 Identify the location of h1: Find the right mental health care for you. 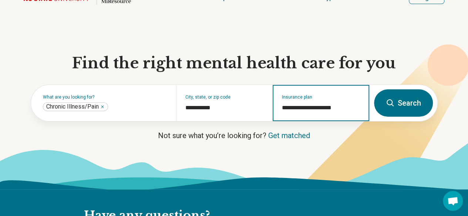
(234, 63).